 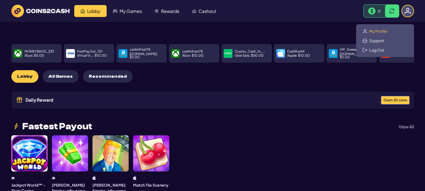 I want to click on span: Daily Reward, so click(x=39, y=100).